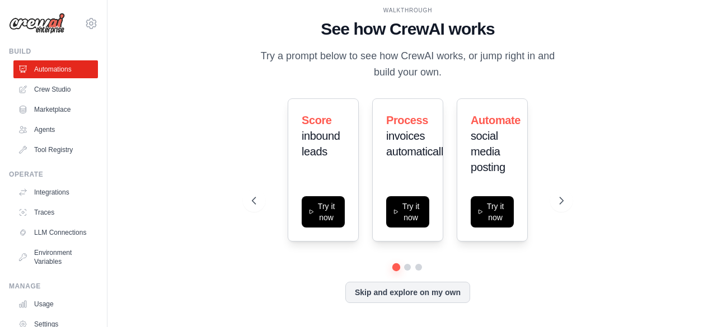  Describe the element at coordinates (55, 69) in the screenshot. I see `a: Automations` at that location.